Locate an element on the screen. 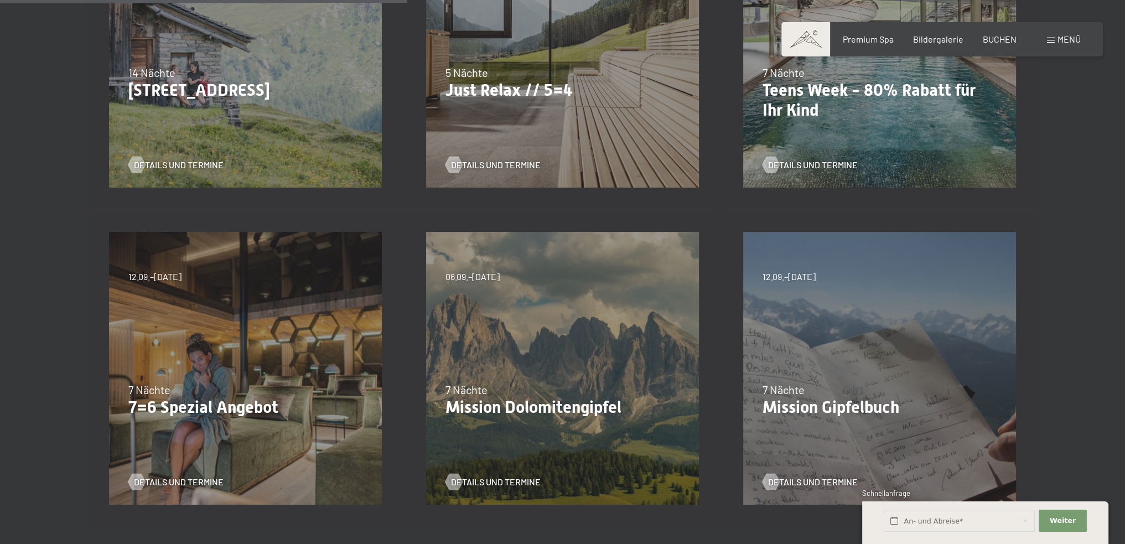 This screenshot has width=1125, height=544. p: Mission Dolomitengipfel is located at coordinates (562, 407).